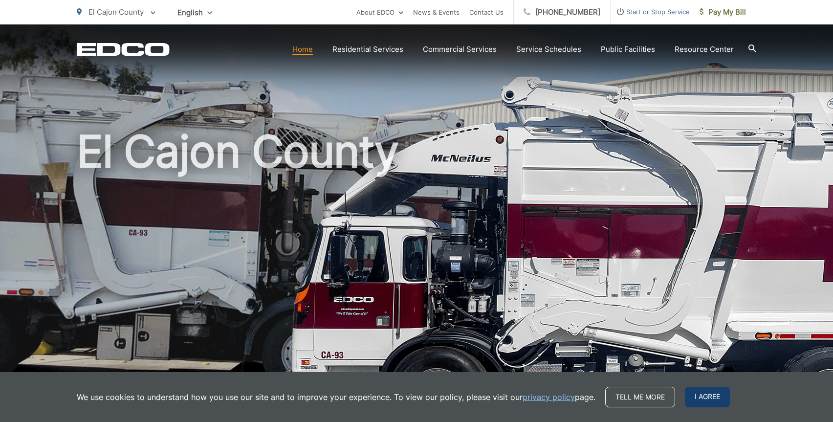 This screenshot has width=833, height=422. I want to click on a: Service Schedules, so click(549, 49).